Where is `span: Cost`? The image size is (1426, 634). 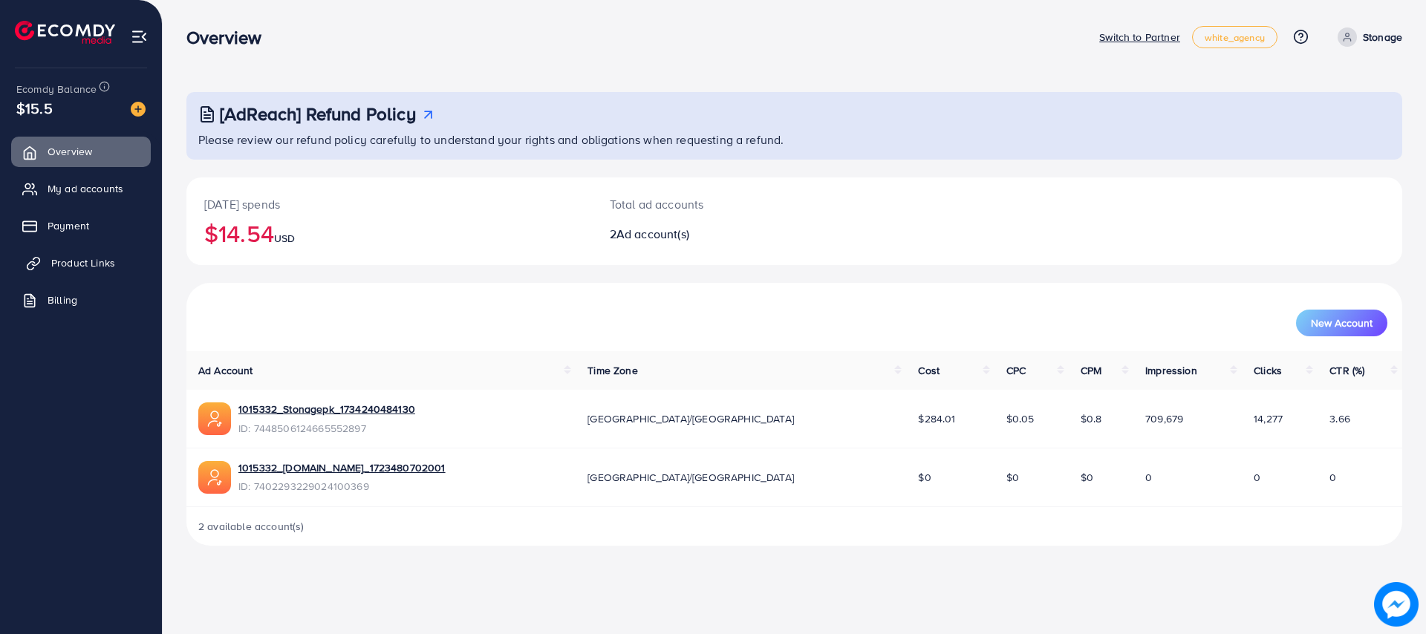 span: Cost is located at coordinates (928, 371).